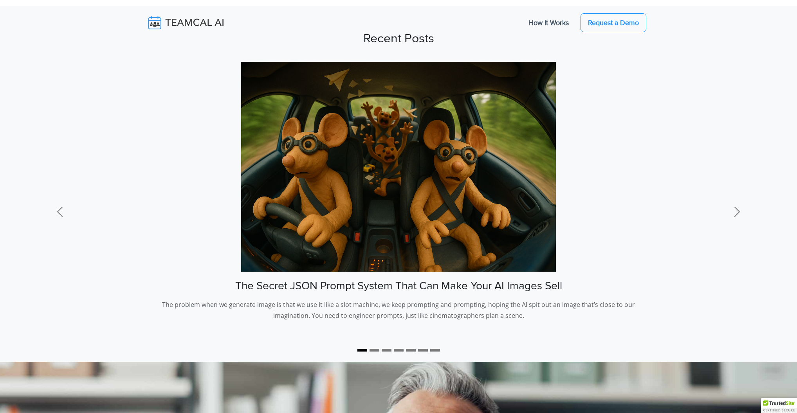 Image resolution: width=797 pixels, height=413 pixels. Describe the element at coordinates (779, 406) in the screenshot. I see `div: TrustedSite Certified` at that location.